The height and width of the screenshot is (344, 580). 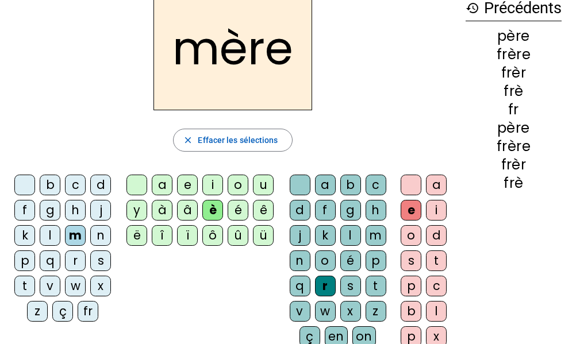 What do you see at coordinates (137, 210) in the screenshot?
I see `div: y` at bounding box center [137, 210].